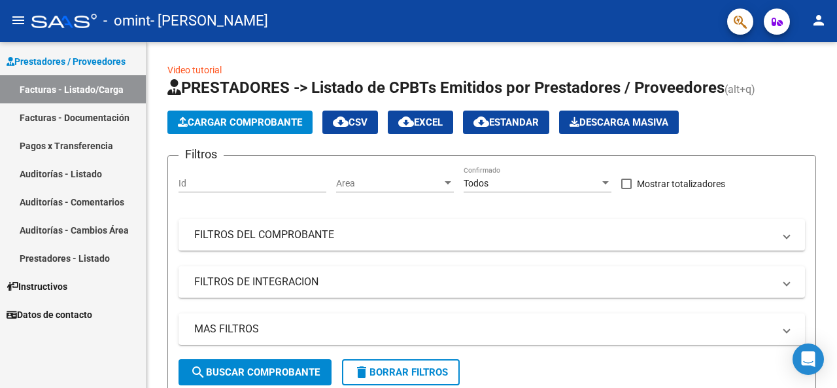 The height and width of the screenshot is (388, 837). What do you see at coordinates (446, 88) in the screenshot?
I see `span: PRESTADORES -> Listado de CPBTs Emitidos por Prestadores / Proveedores` at bounding box center [446, 88].